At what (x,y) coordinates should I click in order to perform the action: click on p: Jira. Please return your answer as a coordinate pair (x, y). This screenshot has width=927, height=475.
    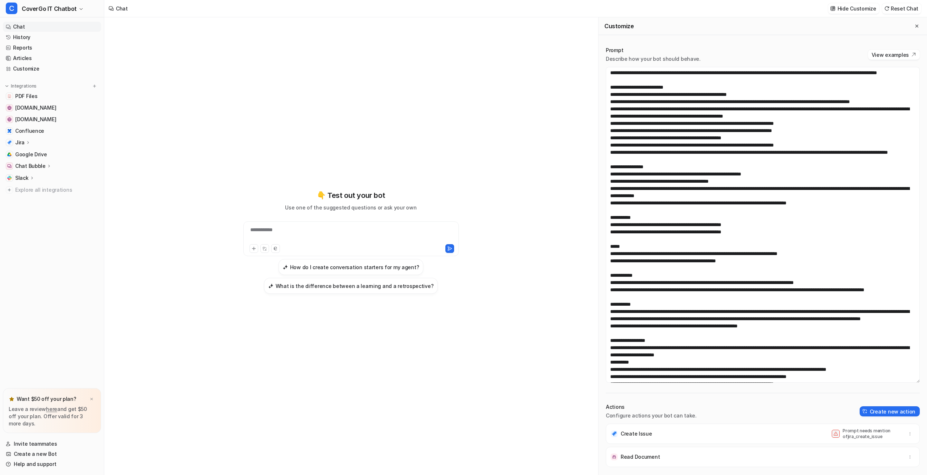
    Looking at the image, I should click on (20, 143).